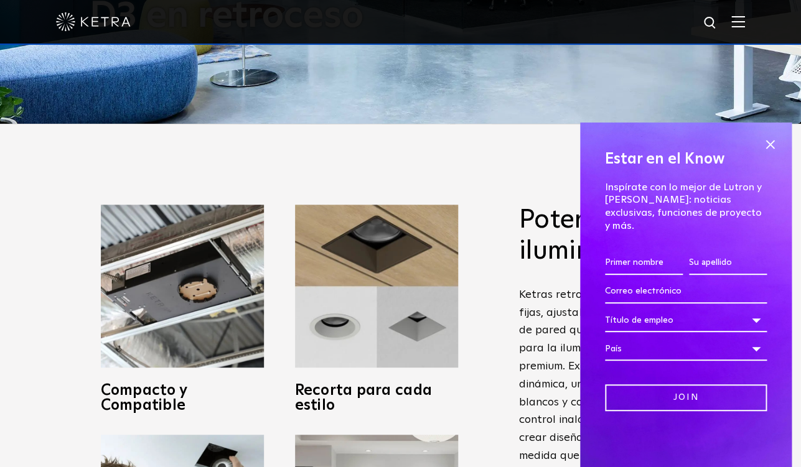  What do you see at coordinates (376, 286) in the screenshot?
I see `img: ampañado por cada estilo` at bounding box center [376, 286].